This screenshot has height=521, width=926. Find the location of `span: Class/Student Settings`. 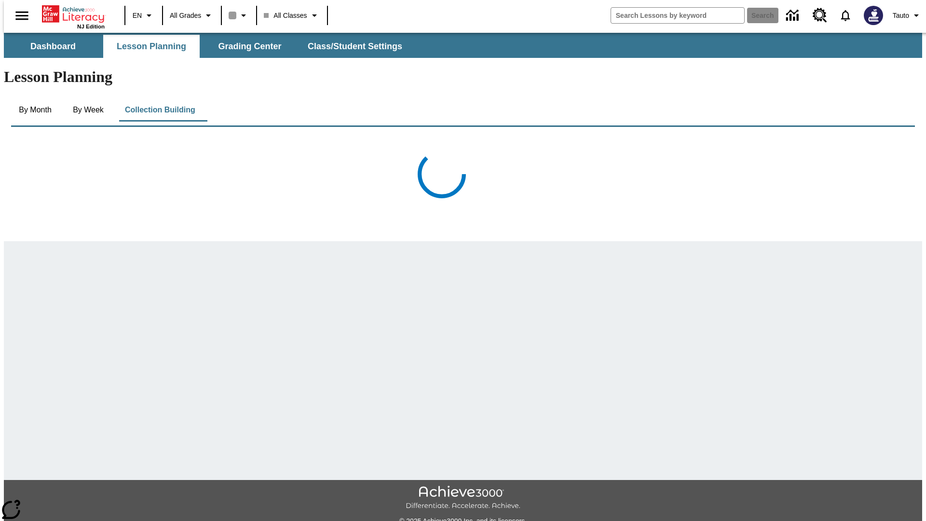

span: Class/Student Settings is located at coordinates (355, 46).